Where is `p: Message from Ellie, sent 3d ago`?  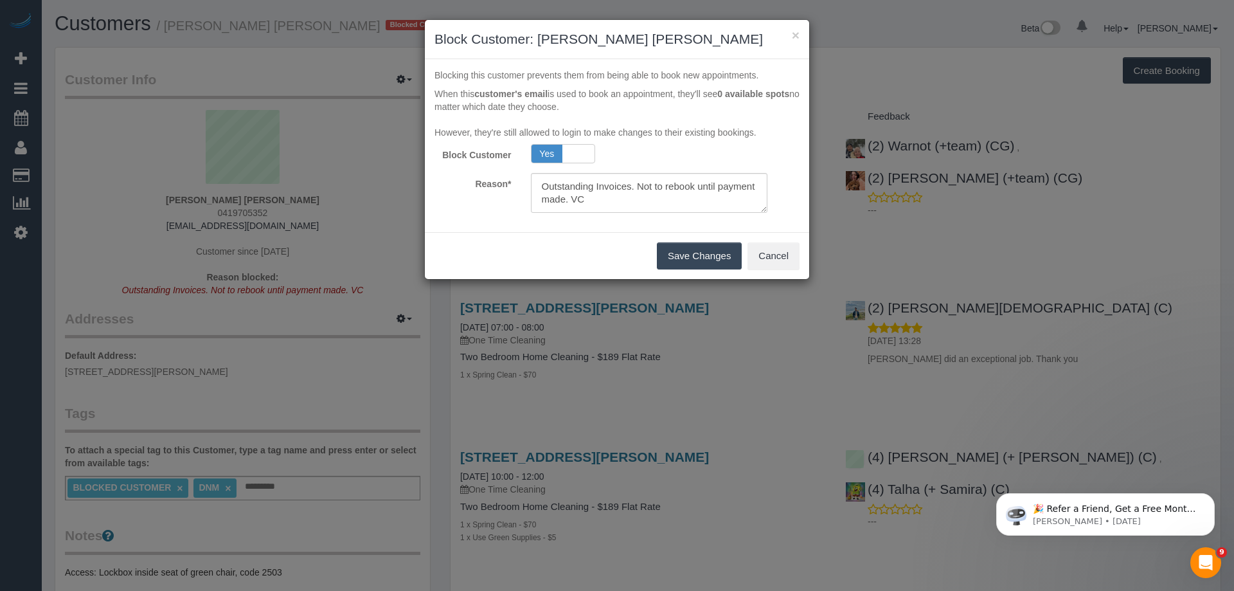 p: Message from Ellie, sent 3d ago is located at coordinates (139, 55).